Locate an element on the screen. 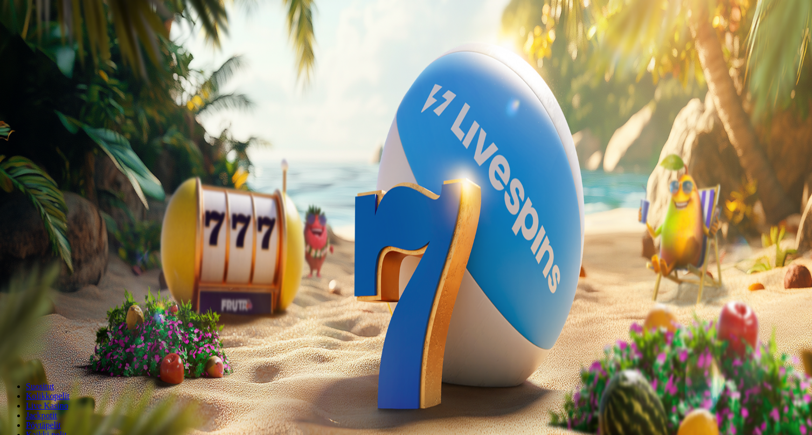  span: Live Kasino is located at coordinates (47, 405).